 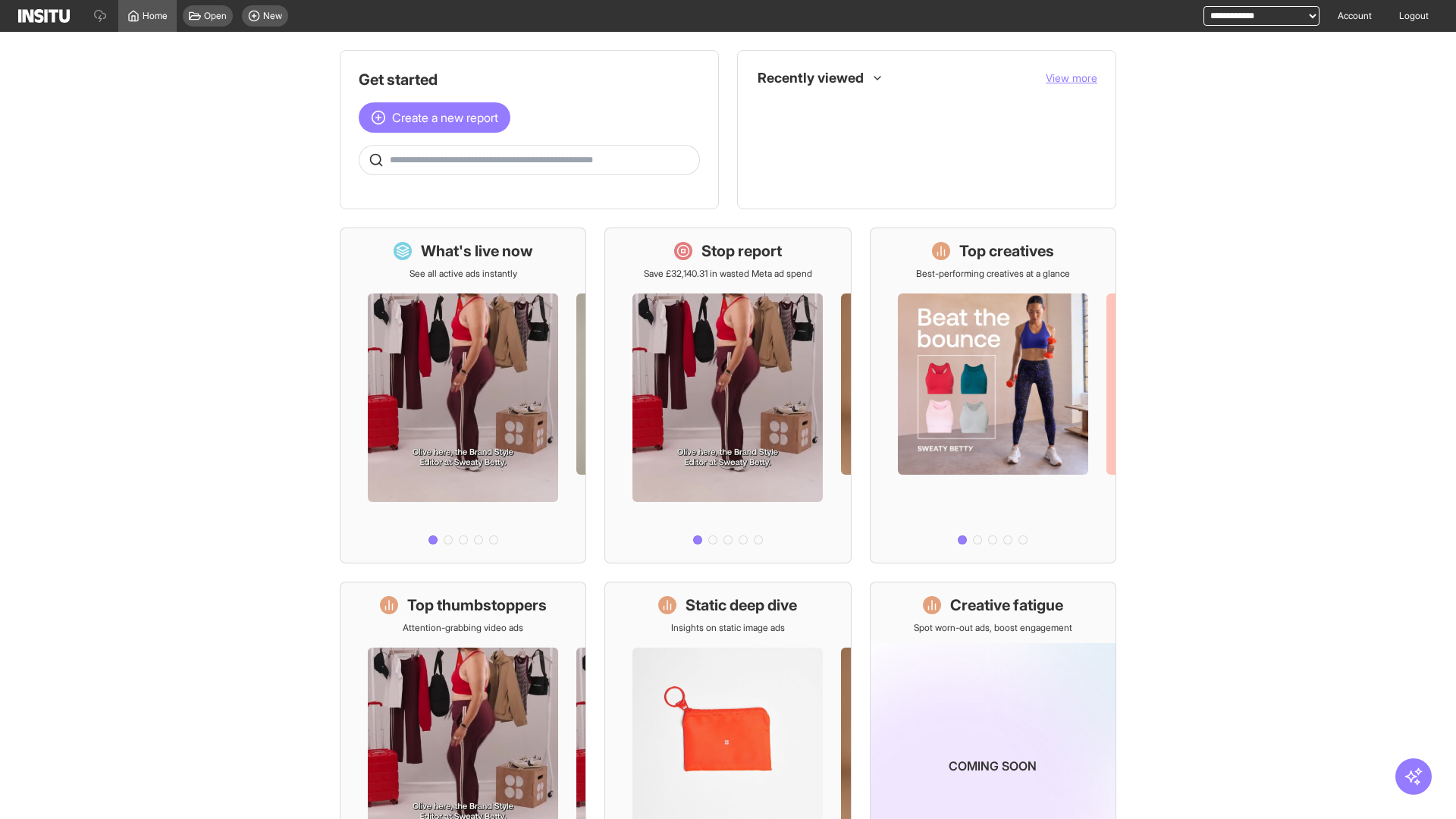 What do you see at coordinates (1071, 78) in the screenshot?
I see `span: View more` at bounding box center [1071, 78].